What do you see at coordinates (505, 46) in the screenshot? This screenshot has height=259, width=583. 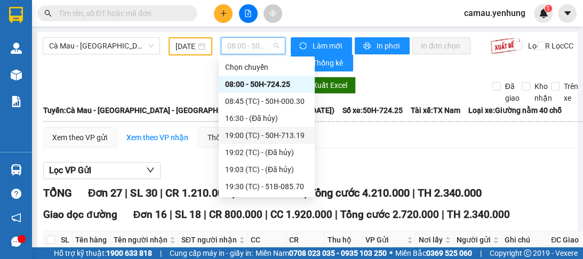 I see `img: 9k=` at bounding box center [505, 46].